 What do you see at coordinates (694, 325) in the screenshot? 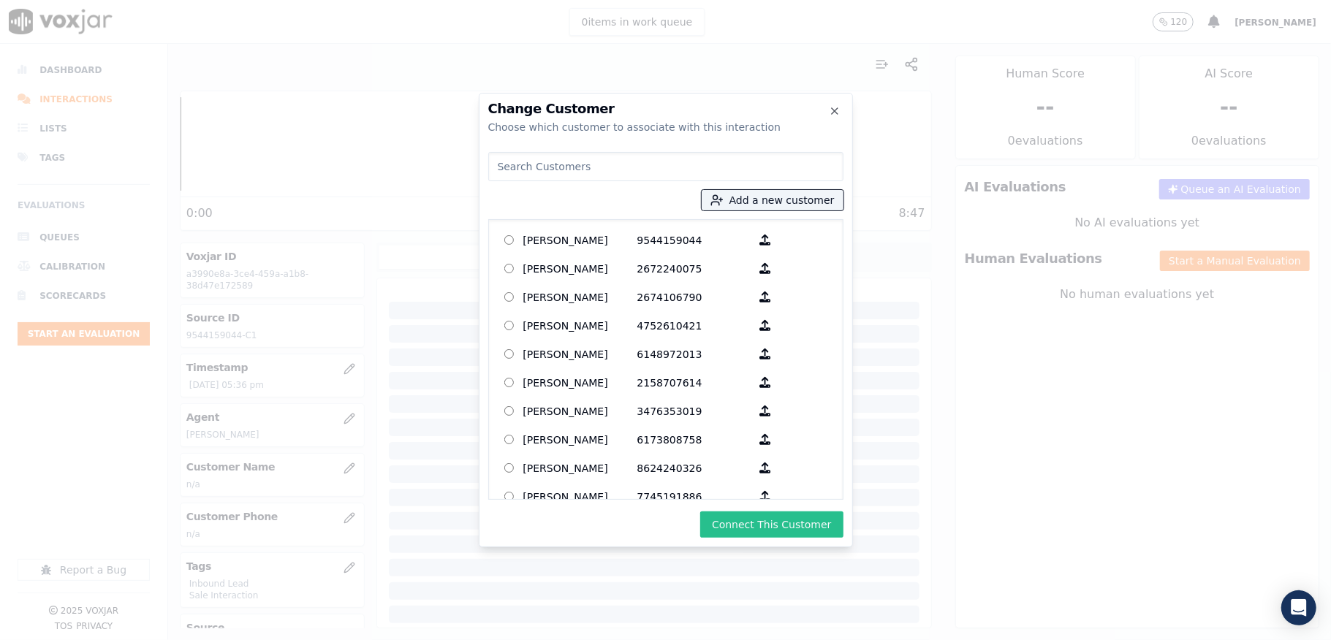
I see `p: 4752610421` at bounding box center [694, 325].